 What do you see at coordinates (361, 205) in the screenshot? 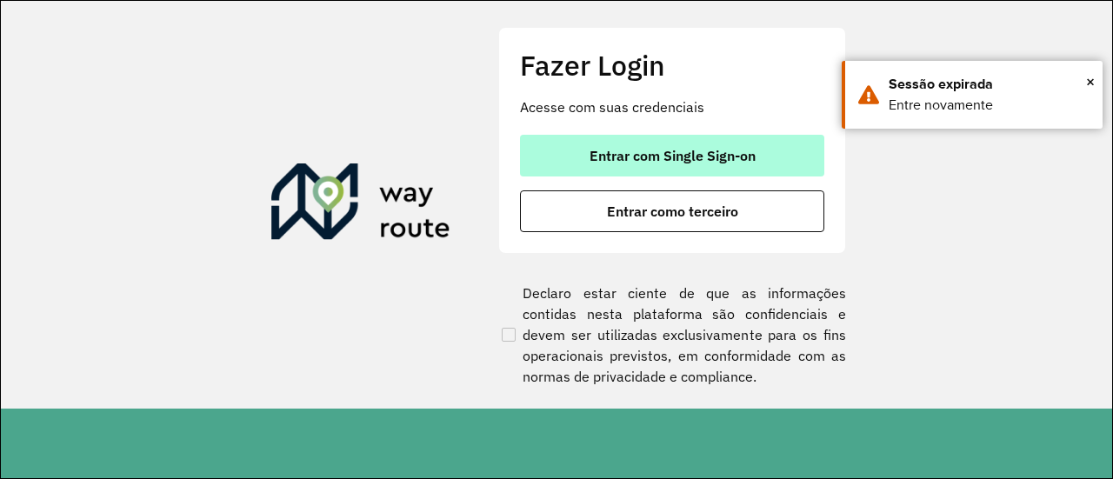
I see `img: Roteirizador AmbevTech` at bounding box center [361, 205].